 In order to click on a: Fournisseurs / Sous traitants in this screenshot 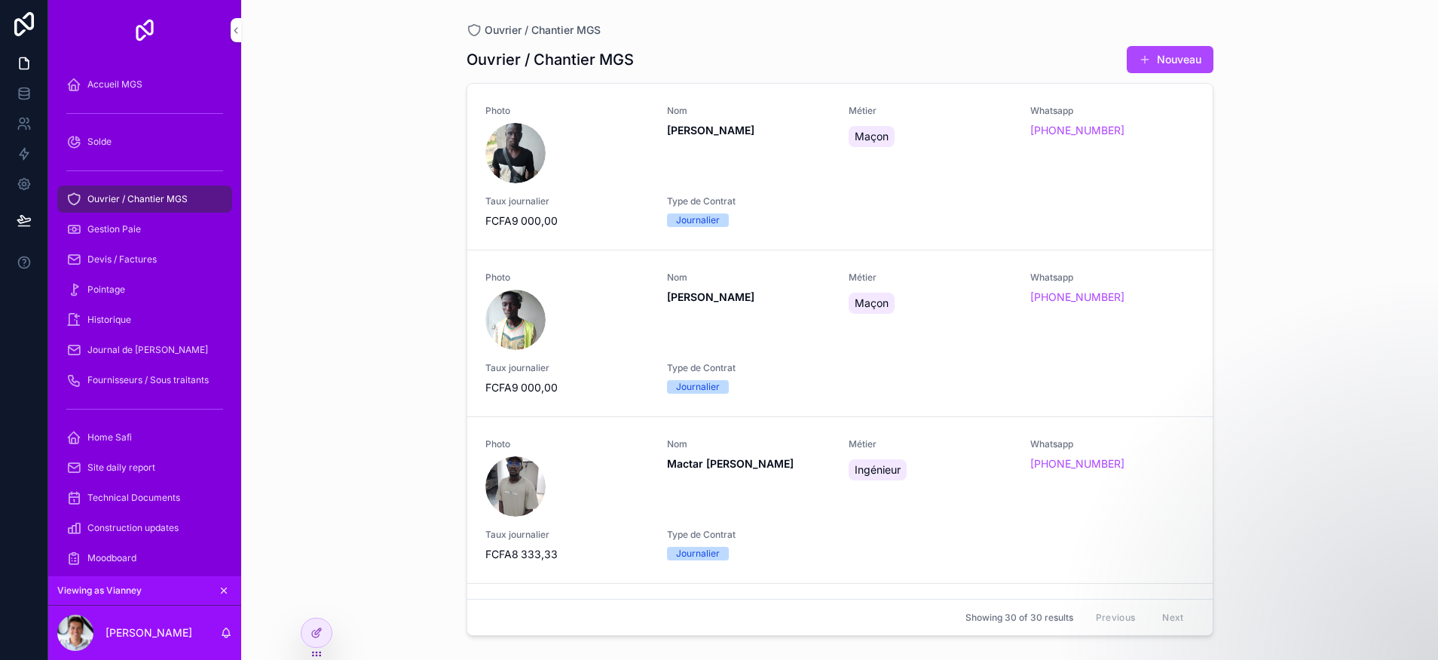, I will do `click(145, 380)`.